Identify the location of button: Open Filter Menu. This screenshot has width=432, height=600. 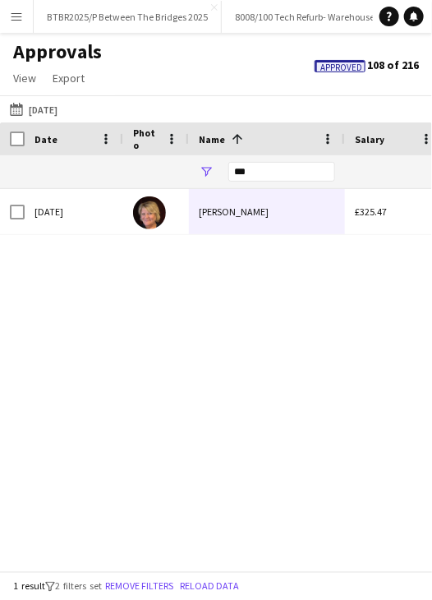
(206, 172).